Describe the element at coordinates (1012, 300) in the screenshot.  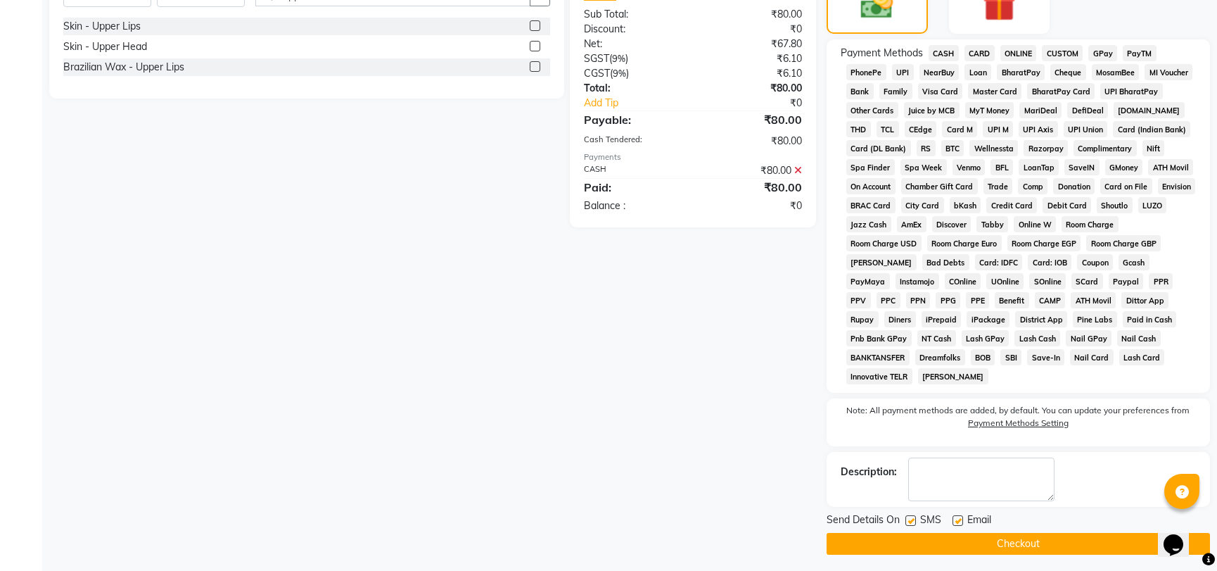
I see `span: Benefit` at that location.